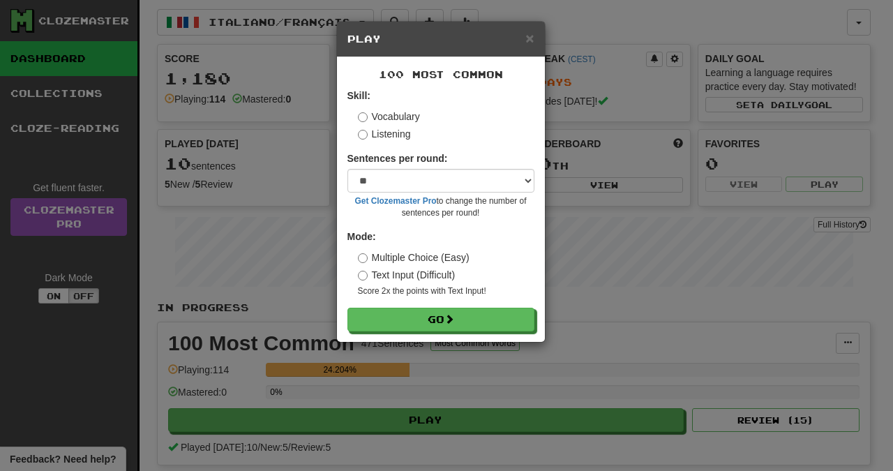 The image size is (893, 471). I want to click on span: 100 Most Common, so click(441, 74).